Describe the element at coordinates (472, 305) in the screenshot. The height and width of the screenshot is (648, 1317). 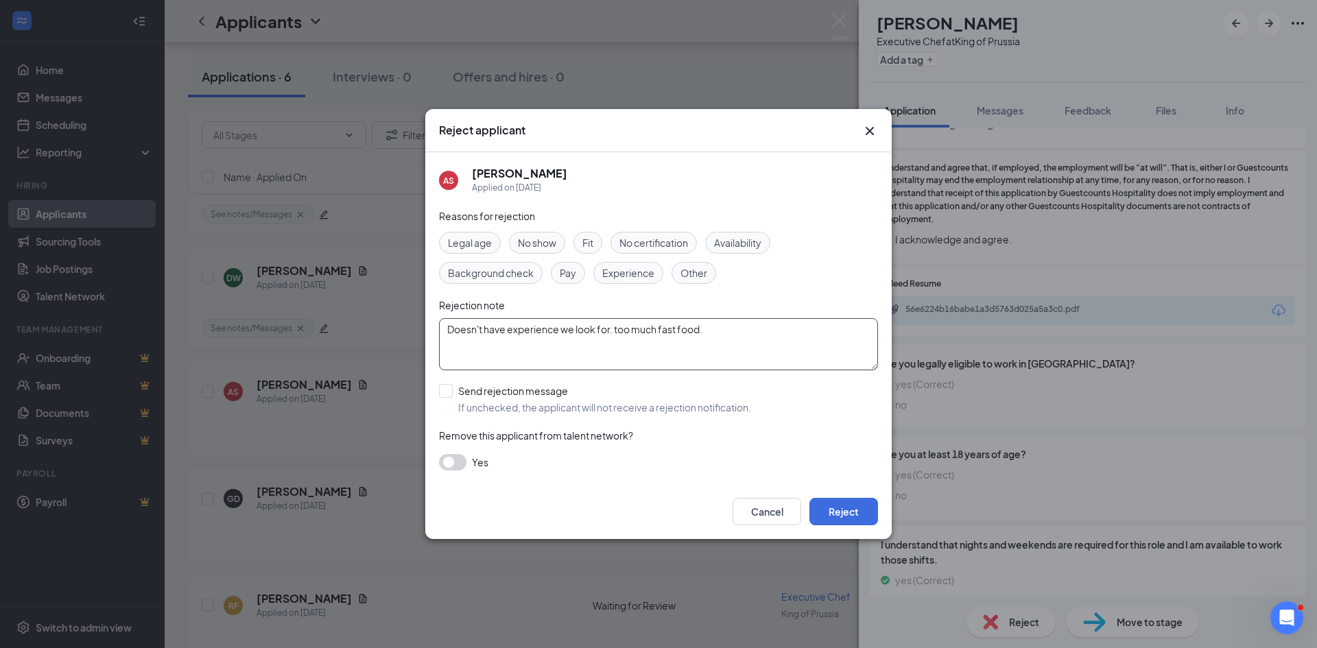
I see `span: Rejection note` at that location.